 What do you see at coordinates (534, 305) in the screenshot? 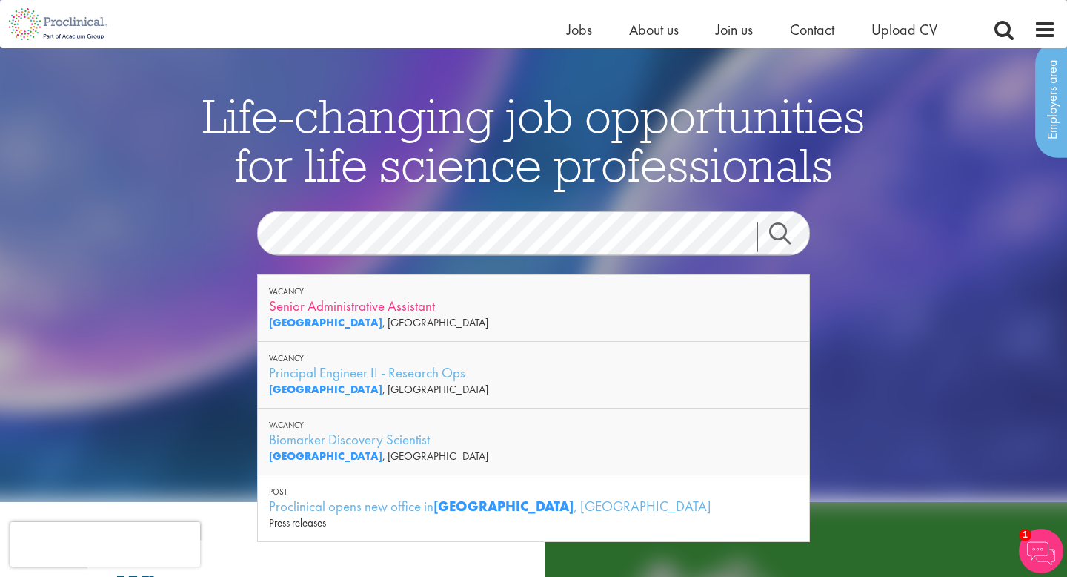
I see `div: Senior Administrative Assistant` at bounding box center [534, 305].